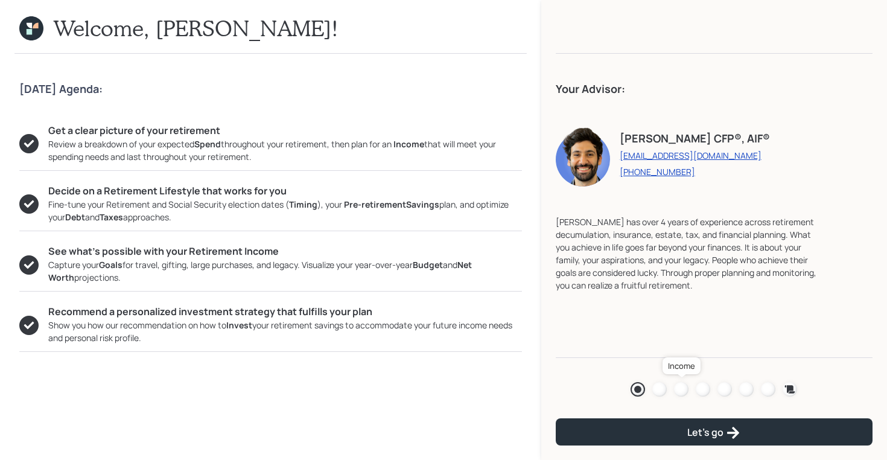  What do you see at coordinates (285, 191) in the screenshot?
I see `h5: Decide on a Retirement Lifestyle that works for you` at bounding box center [285, 191].